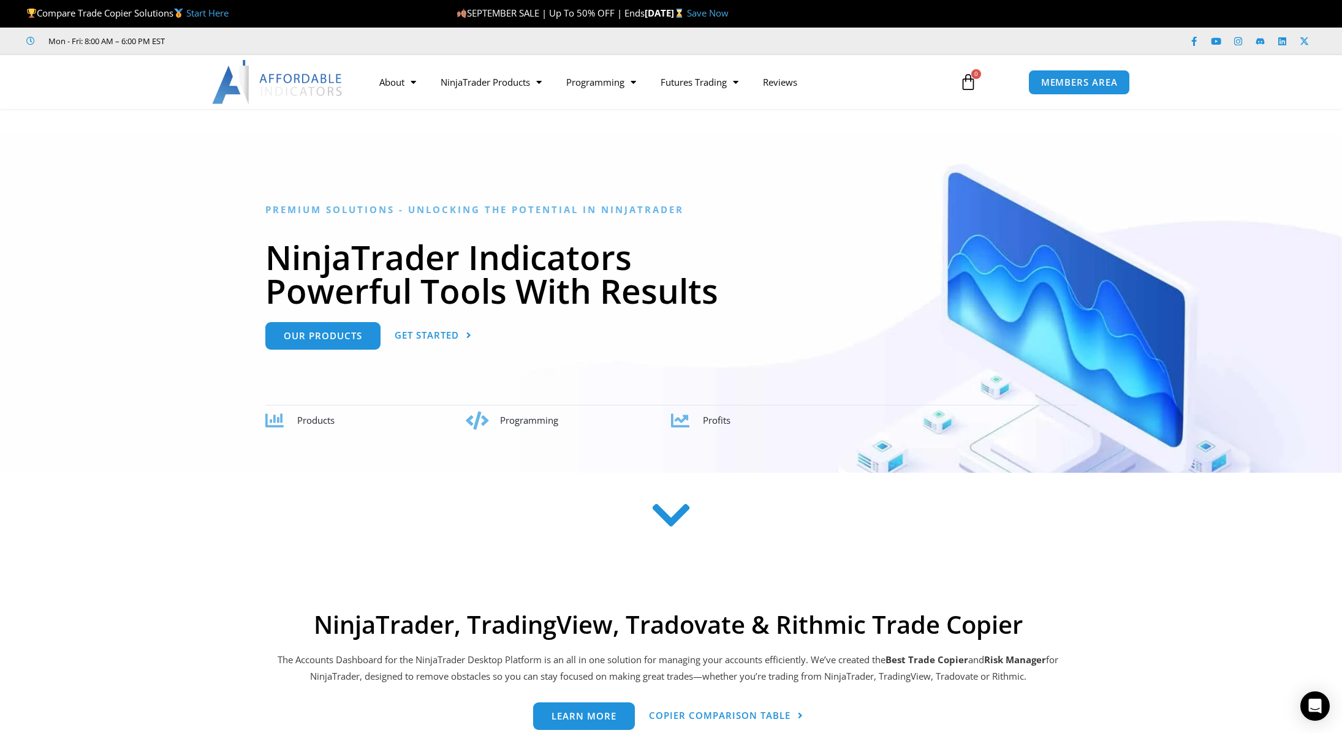  Describe the element at coordinates (656, 82) in the screenshot. I see `nav: Menu` at that location.